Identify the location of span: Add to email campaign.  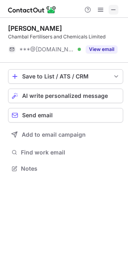
(54, 135).